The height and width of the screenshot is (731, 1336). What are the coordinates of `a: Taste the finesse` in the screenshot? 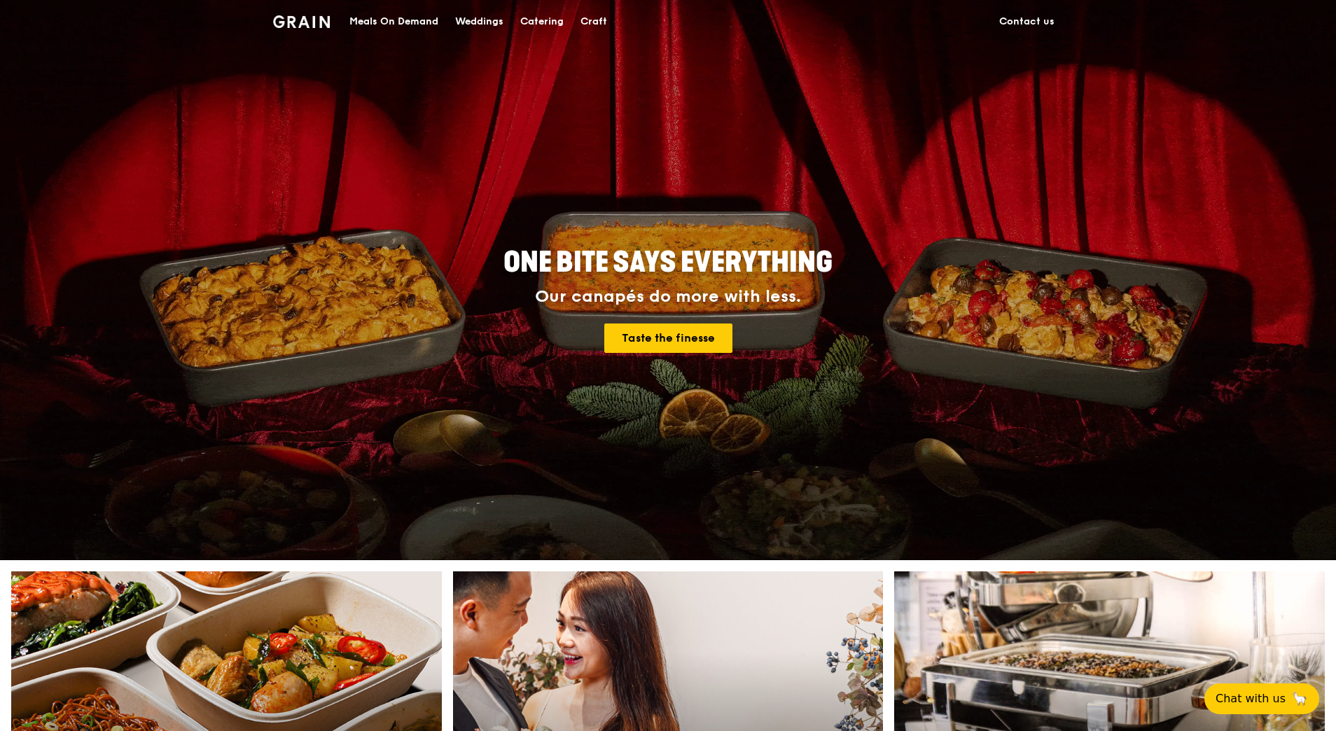 It's located at (668, 338).